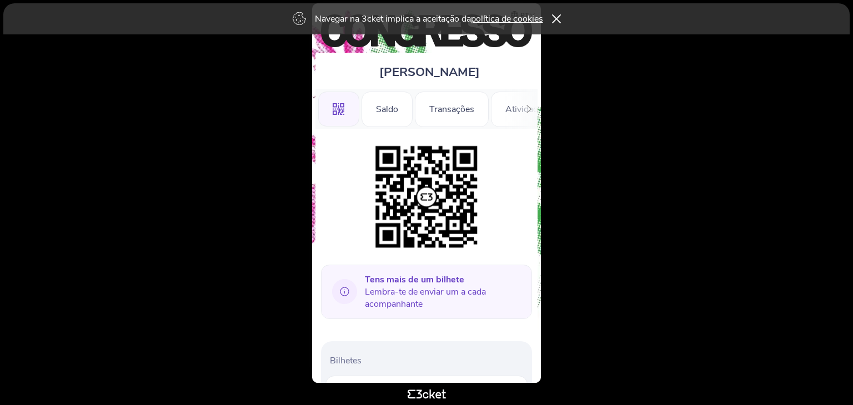 The image size is (853, 405). I want to click on a: política de cookies, so click(507, 19).